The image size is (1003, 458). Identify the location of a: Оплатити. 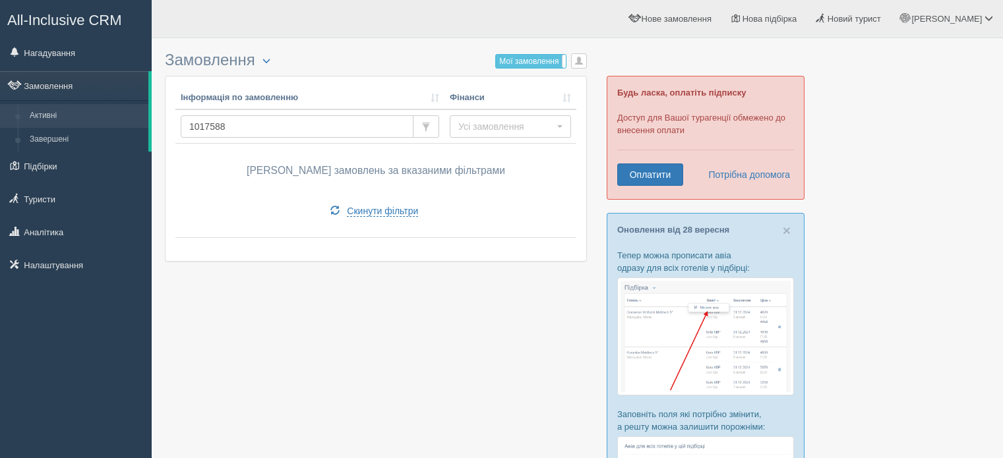
(650, 175).